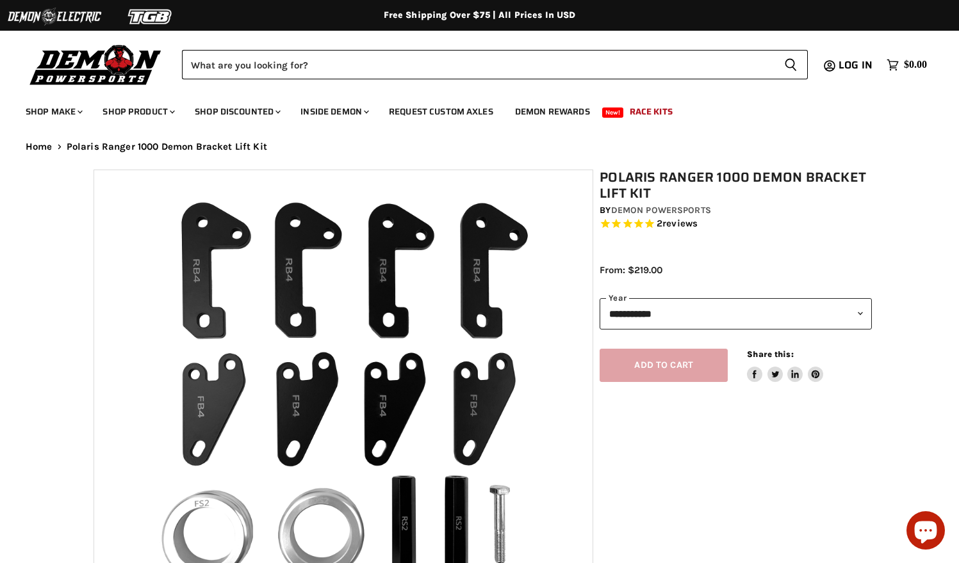 This screenshot has width=959, height=563. Describe the element at coordinates (855, 65) in the screenshot. I see `span: Log in` at that location.